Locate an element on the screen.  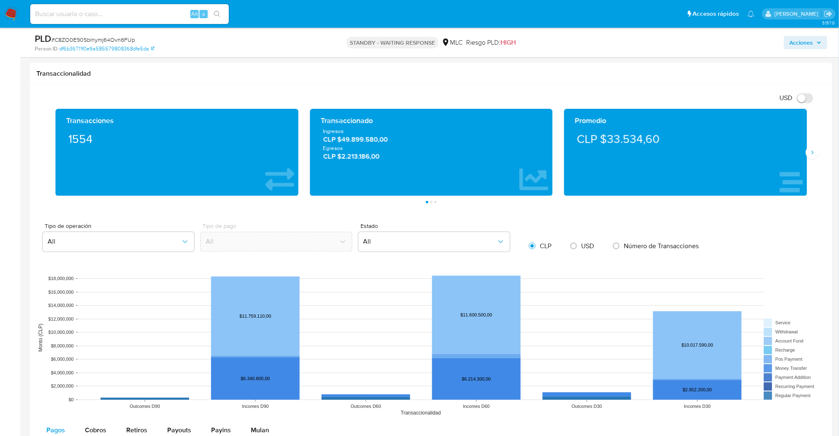
p: STANDBY - WAITING RESPONSE is located at coordinates (392, 43).